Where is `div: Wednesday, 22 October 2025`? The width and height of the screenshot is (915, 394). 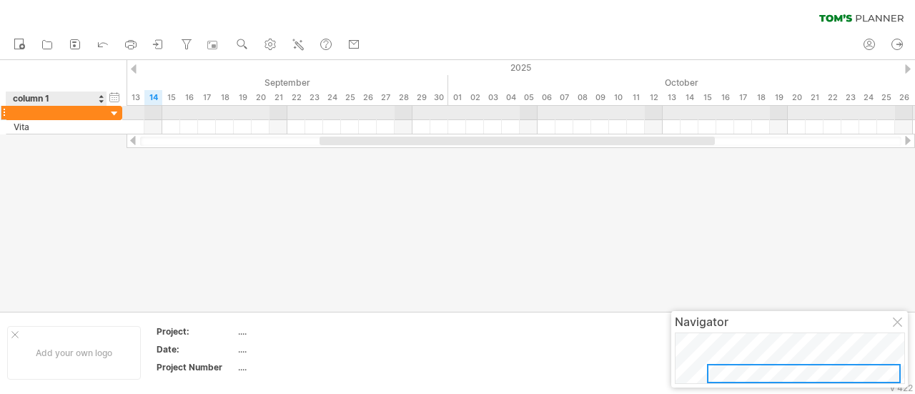
div: Wednesday, 22 October 2025 is located at coordinates (832, 97).